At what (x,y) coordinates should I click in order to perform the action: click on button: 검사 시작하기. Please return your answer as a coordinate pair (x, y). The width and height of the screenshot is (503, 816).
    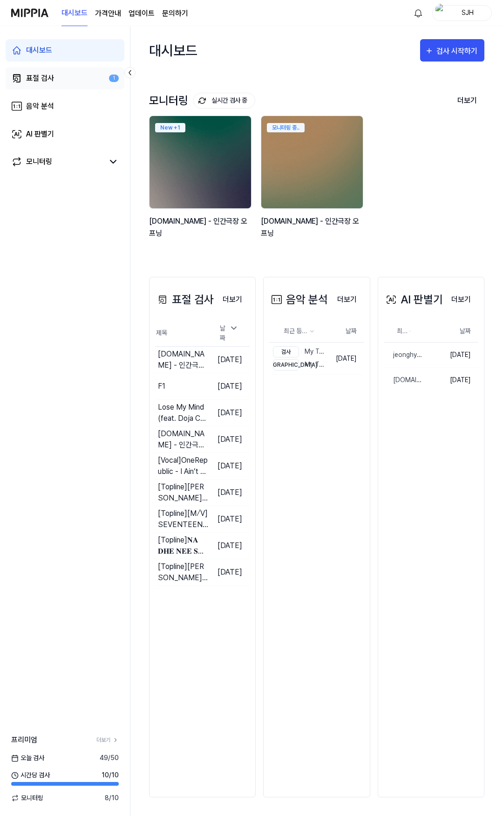
    Looking at the image, I should click on (453, 50).